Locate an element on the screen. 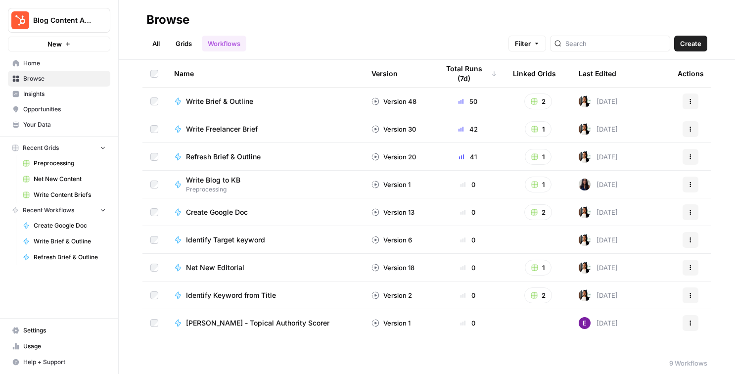  a: Net New Editorial is located at coordinates (265, 268).